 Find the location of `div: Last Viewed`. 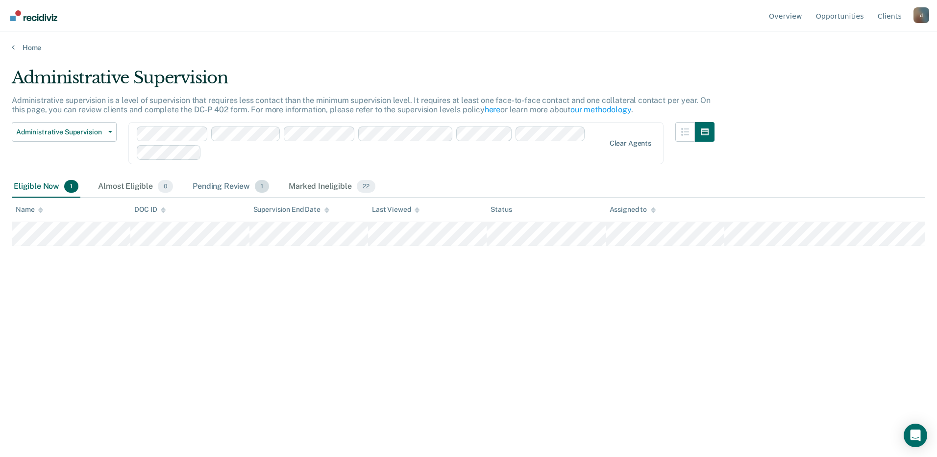

div: Last Viewed is located at coordinates (396, 209).